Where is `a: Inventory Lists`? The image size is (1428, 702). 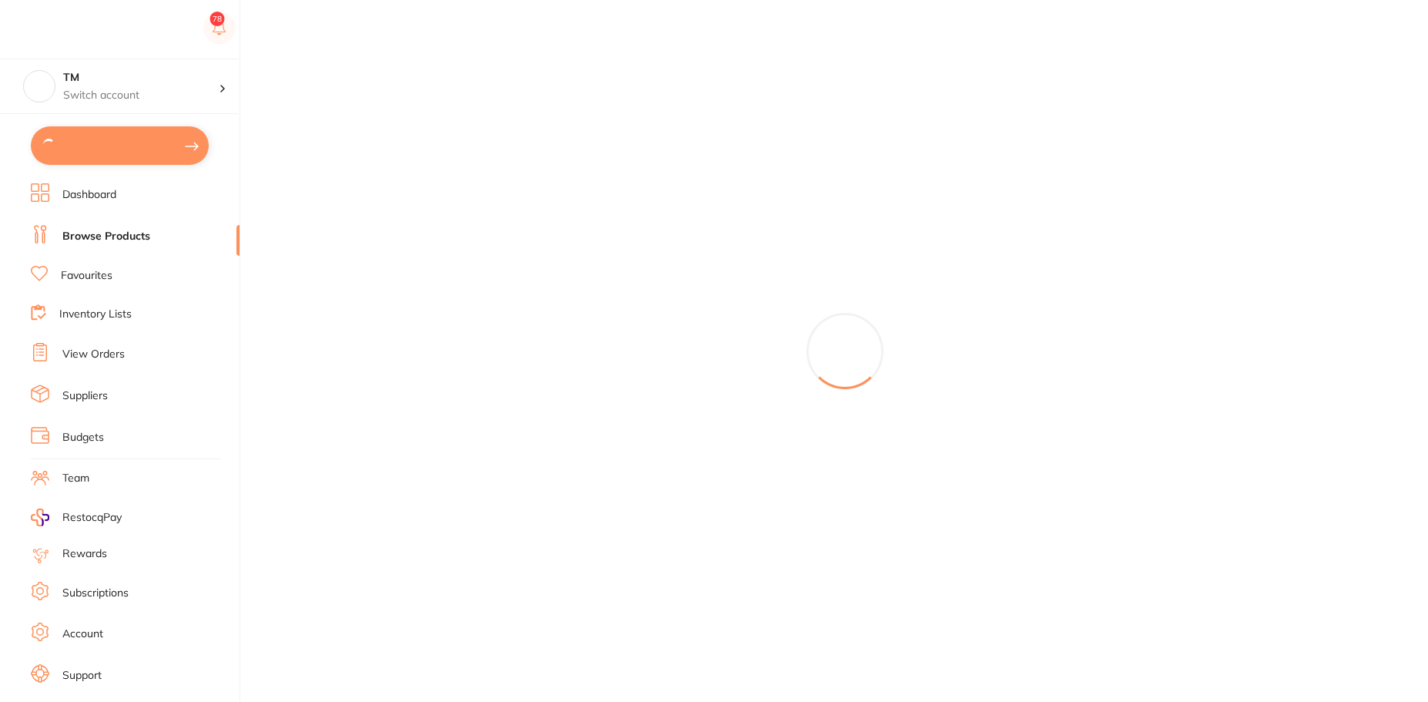 a: Inventory Lists is located at coordinates (96, 314).